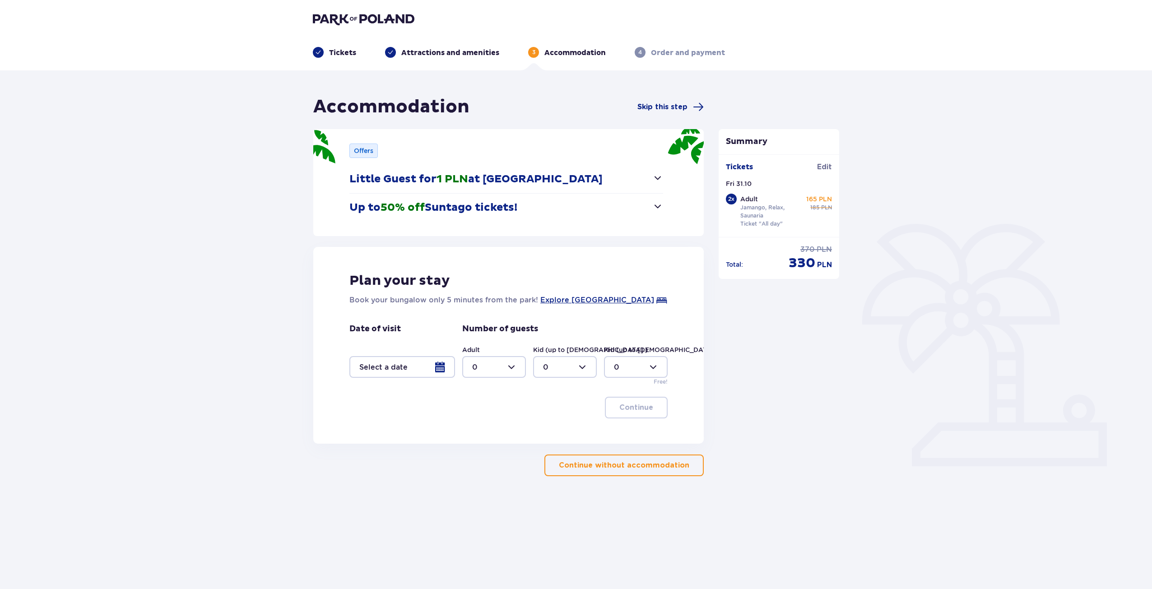 The image size is (1152, 589). What do you see at coordinates (450, 53) in the screenshot?
I see `p: Attractions and amenities` at bounding box center [450, 53].